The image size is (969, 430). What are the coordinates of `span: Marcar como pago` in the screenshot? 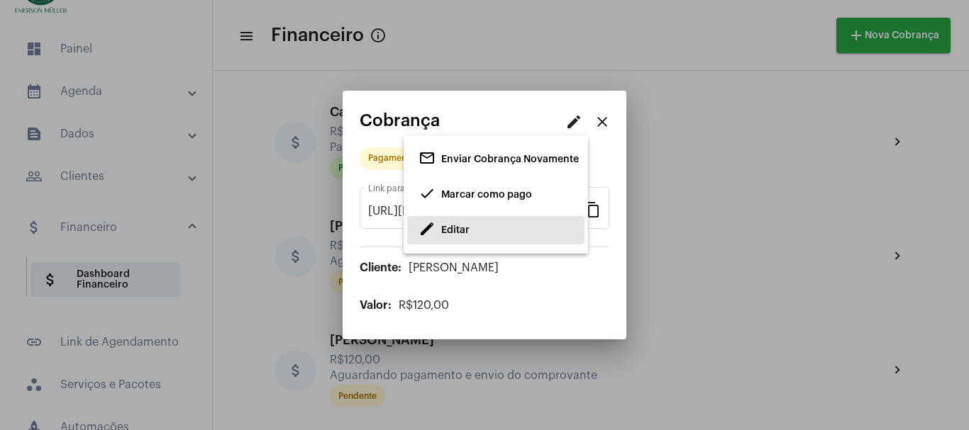 It's located at (486, 195).